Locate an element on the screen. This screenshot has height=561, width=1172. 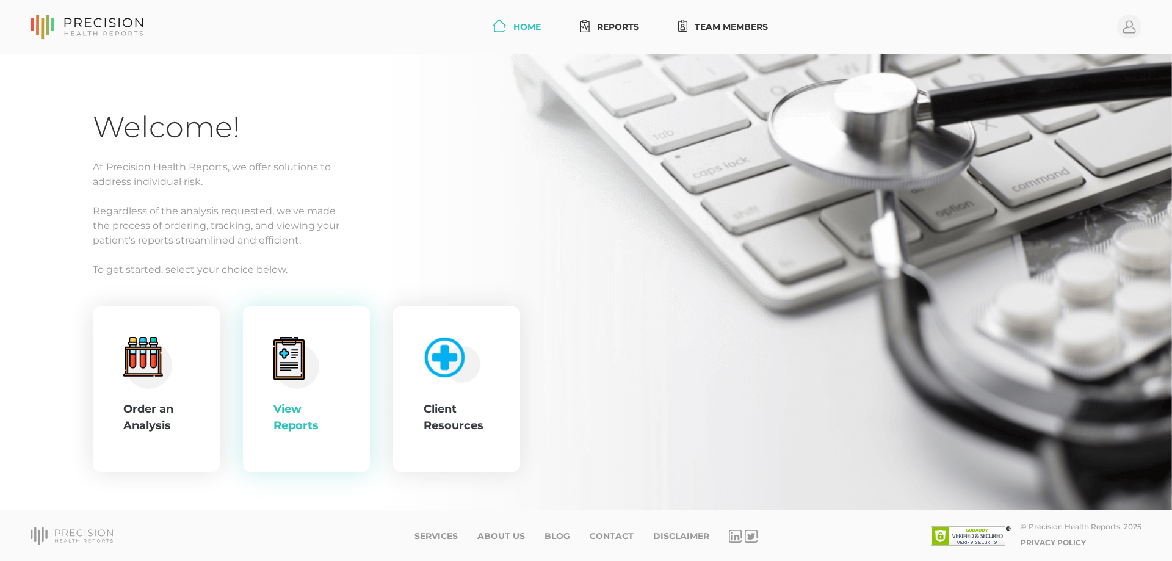
a: About Us is located at coordinates (501, 536).